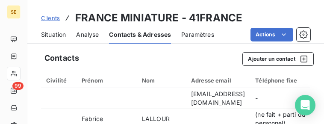 The image size is (324, 124). Describe the element at coordinates (305, 105) in the screenshot. I see `div: Open Intercom Messenger` at that location.